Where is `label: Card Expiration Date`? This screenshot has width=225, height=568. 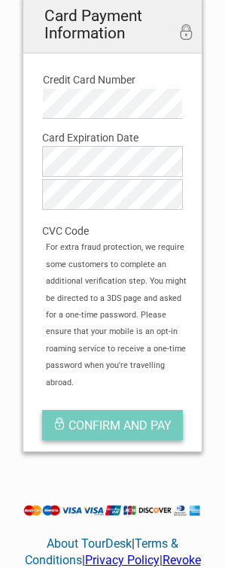
label: Card Expiration Date is located at coordinates (112, 138).